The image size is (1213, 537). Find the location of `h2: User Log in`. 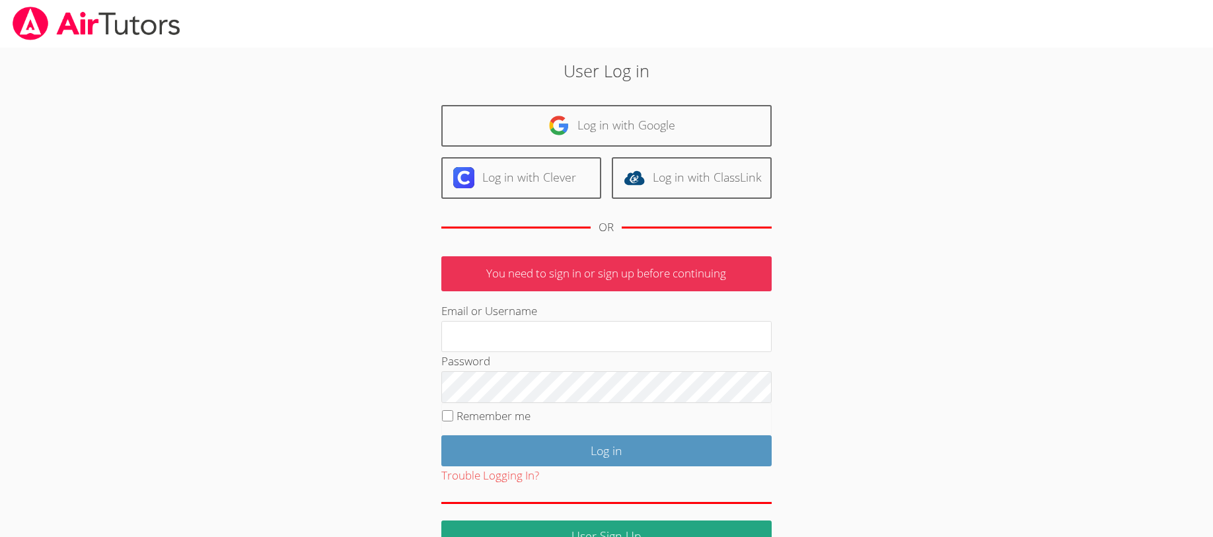

h2: User Log in is located at coordinates (606, 71).